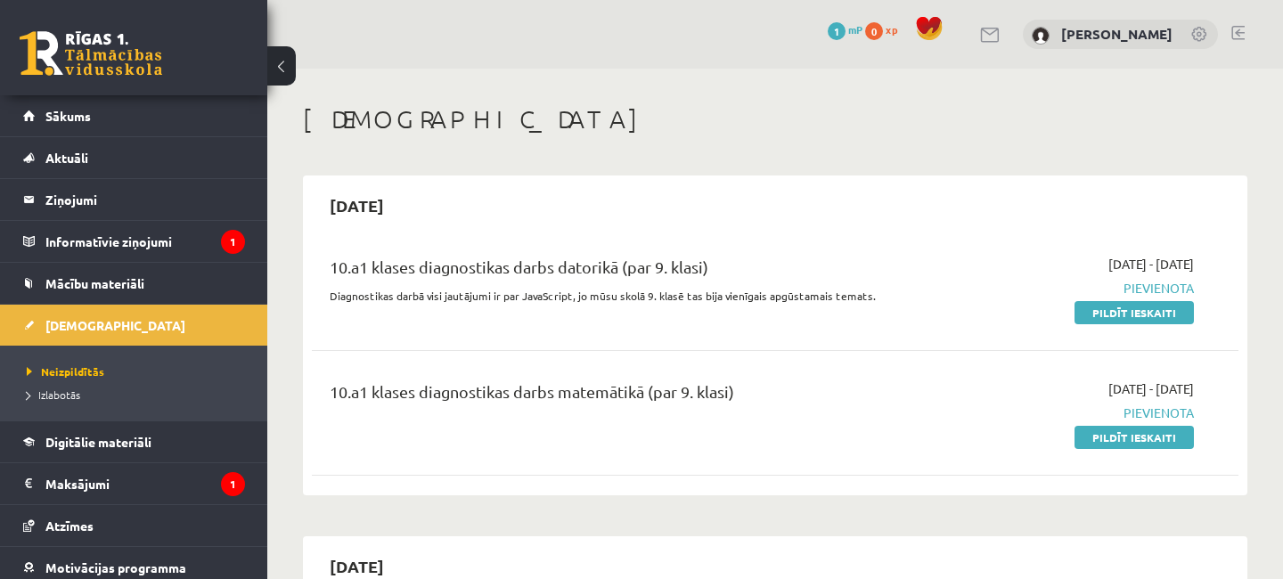  I want to click on span: Digitālie materiāli, so click(98, 442).